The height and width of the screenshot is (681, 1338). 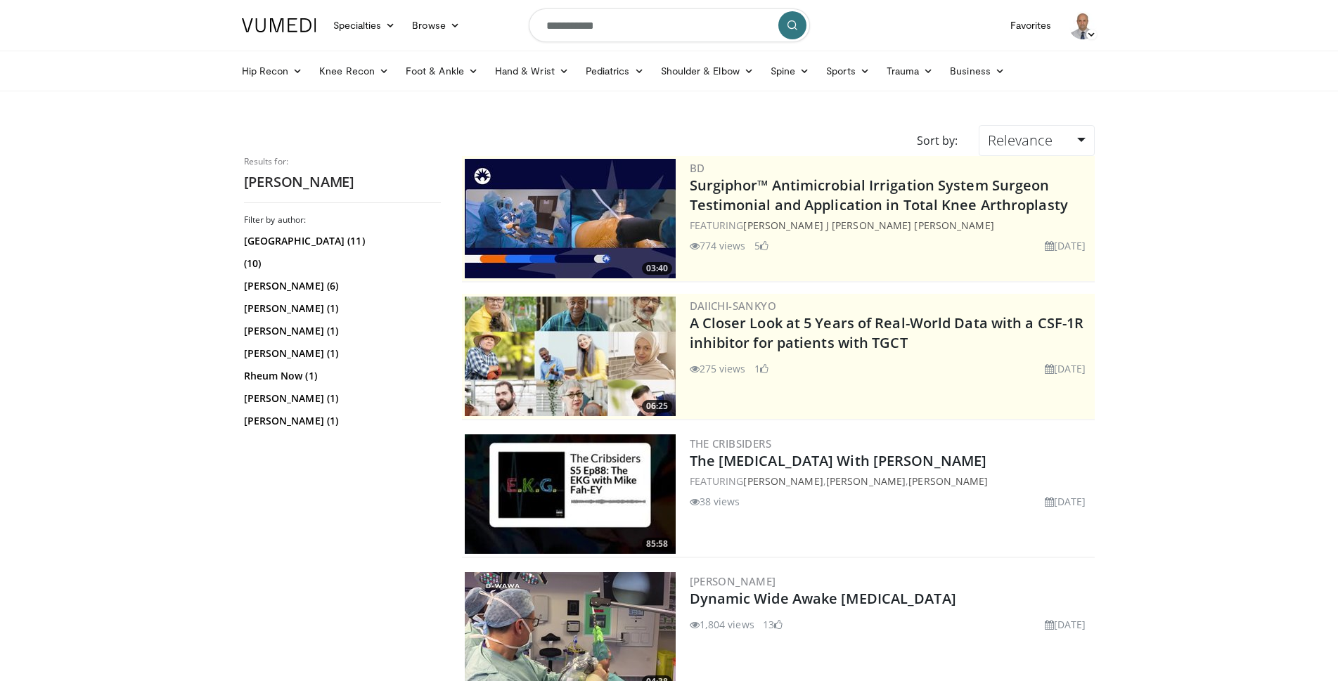 What do you see at coordinates (891, 225) in the screenshot?
I see `div: FEATURING` at bounding box center [891, 225].